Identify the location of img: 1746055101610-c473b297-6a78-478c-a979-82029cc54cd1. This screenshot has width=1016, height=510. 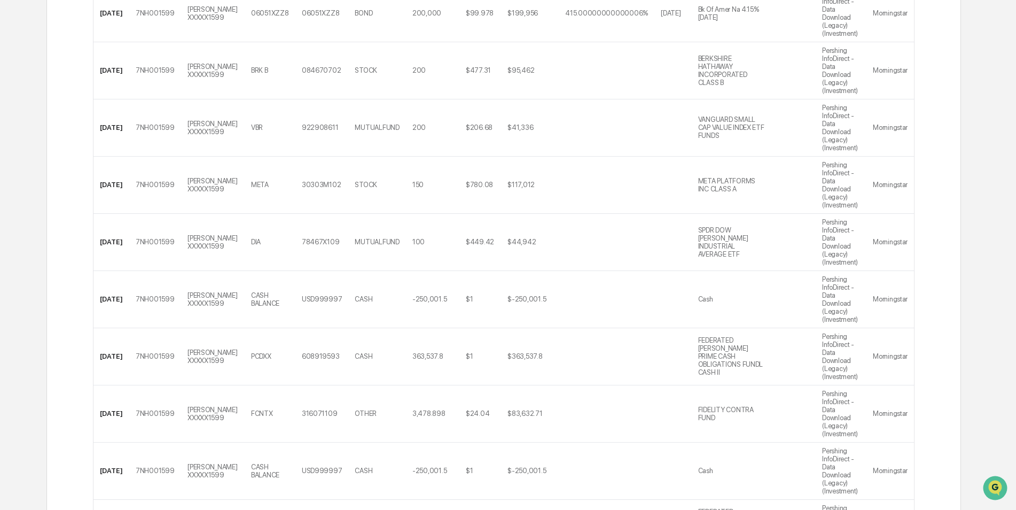
(20, 91).